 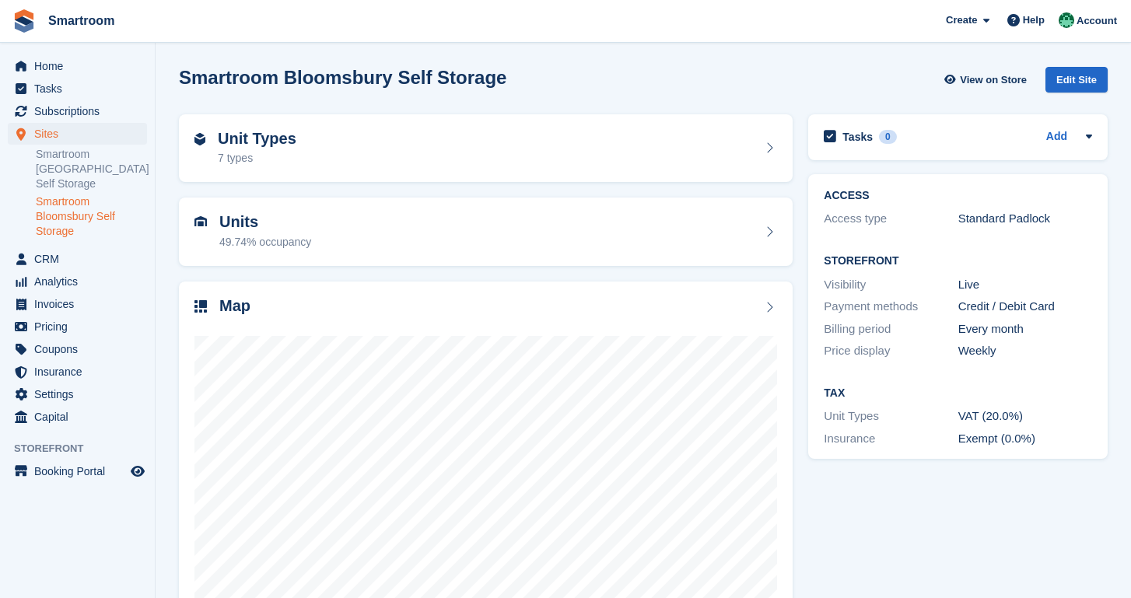 What do you see at coordinates (1025, 285) in the screenshot?
I see `div: Live` at bounding box center [1025, 285].